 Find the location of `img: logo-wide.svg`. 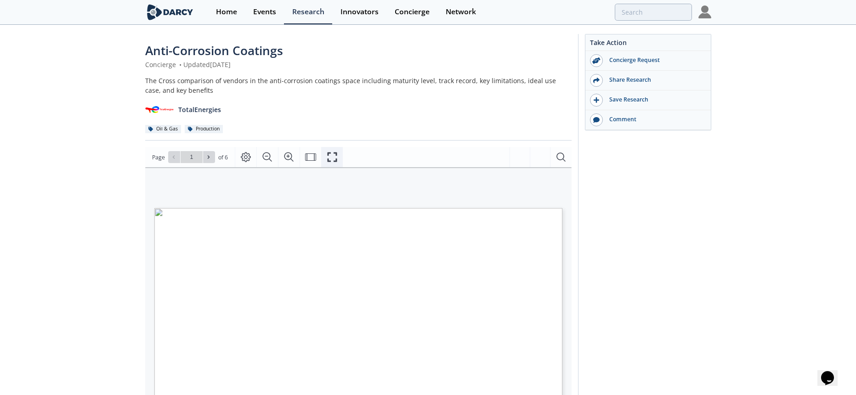

img: logo-wide.svg is located at coordinates (170, 12).